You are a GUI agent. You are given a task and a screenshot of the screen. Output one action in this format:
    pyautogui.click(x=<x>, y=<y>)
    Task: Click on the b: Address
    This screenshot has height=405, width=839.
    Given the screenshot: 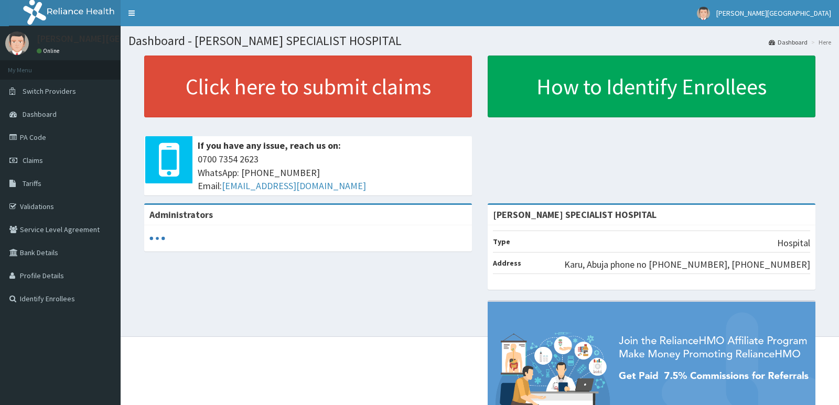 What is the action you would take?
    pyautogui.click(x=507, y=263)
    